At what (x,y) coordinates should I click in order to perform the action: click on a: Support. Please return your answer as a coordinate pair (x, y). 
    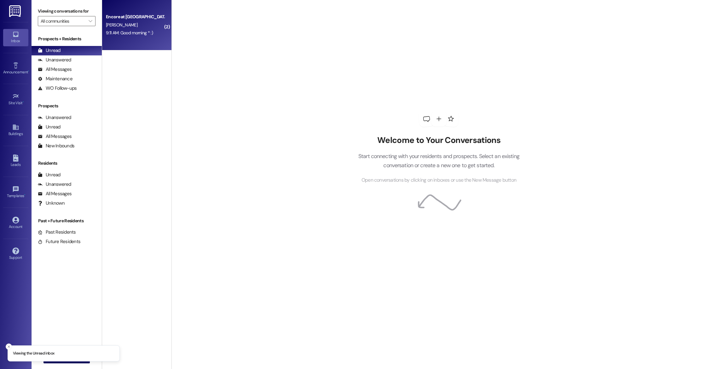
    Looking at the image, I should click on (16, 254).